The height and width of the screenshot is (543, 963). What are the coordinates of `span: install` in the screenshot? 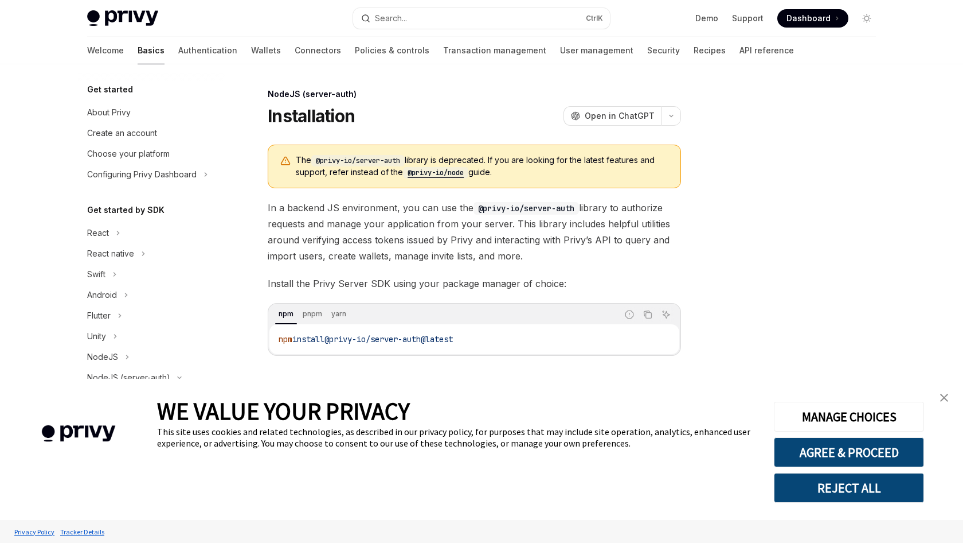 It's located at (309, 339).